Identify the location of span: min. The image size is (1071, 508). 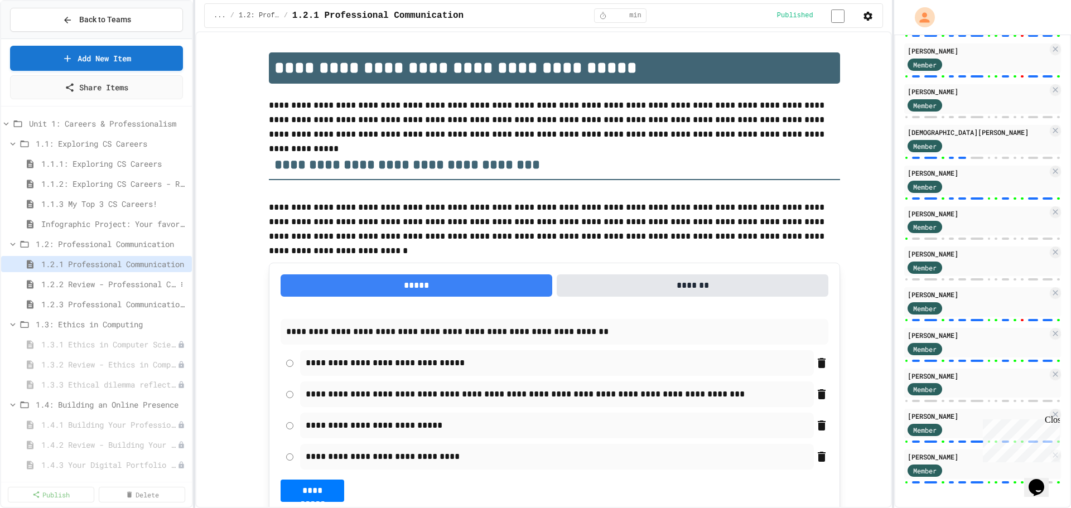
(635, 16).